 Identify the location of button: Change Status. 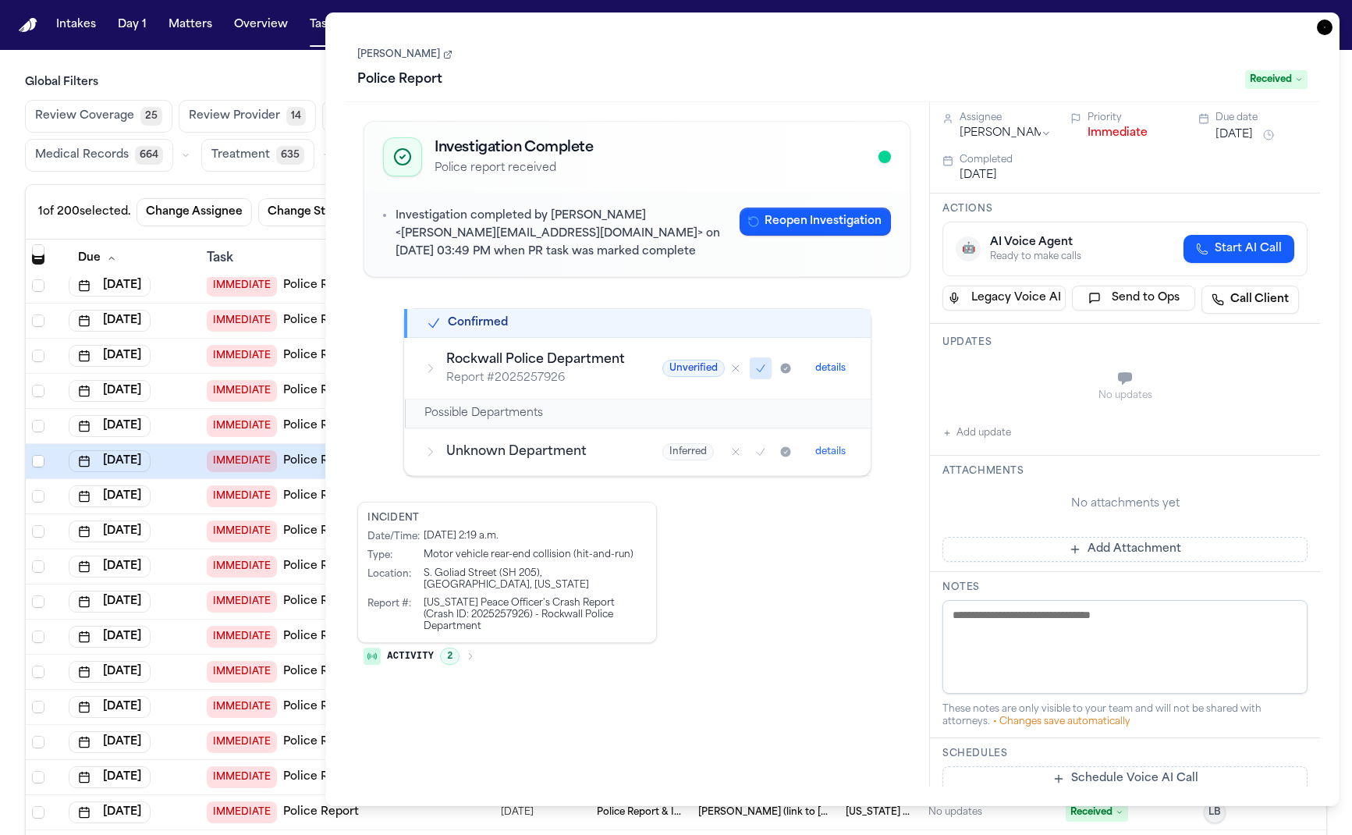
(308, 212).